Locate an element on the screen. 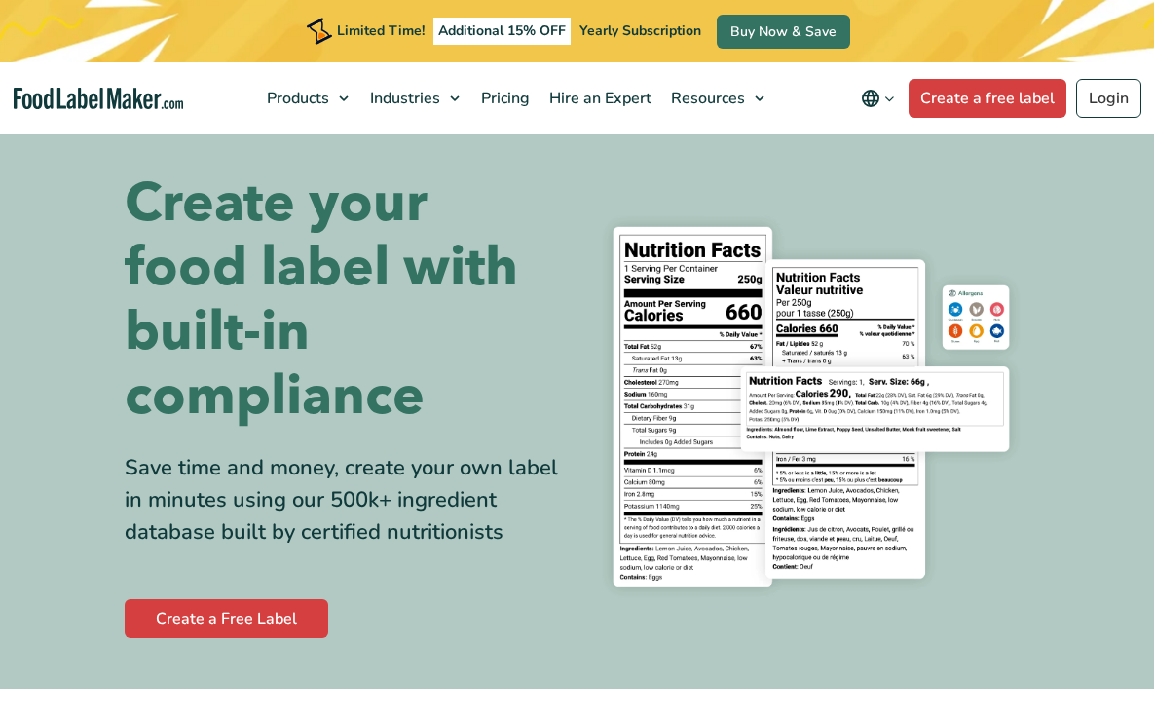 This screenshot has height=720, width=1154. a: Food Label Maker homepage is located at coordinates (98, 98).